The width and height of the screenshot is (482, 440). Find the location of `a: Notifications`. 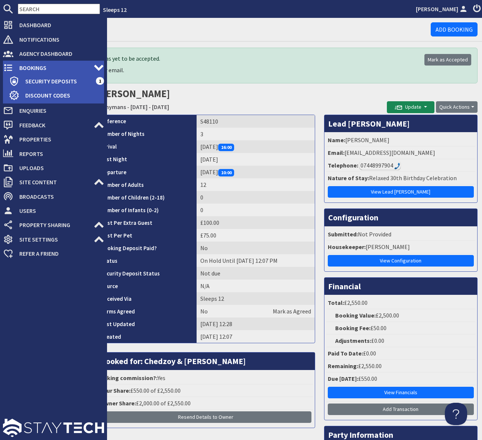

a: Notifications is located at coordinates (54, 39).